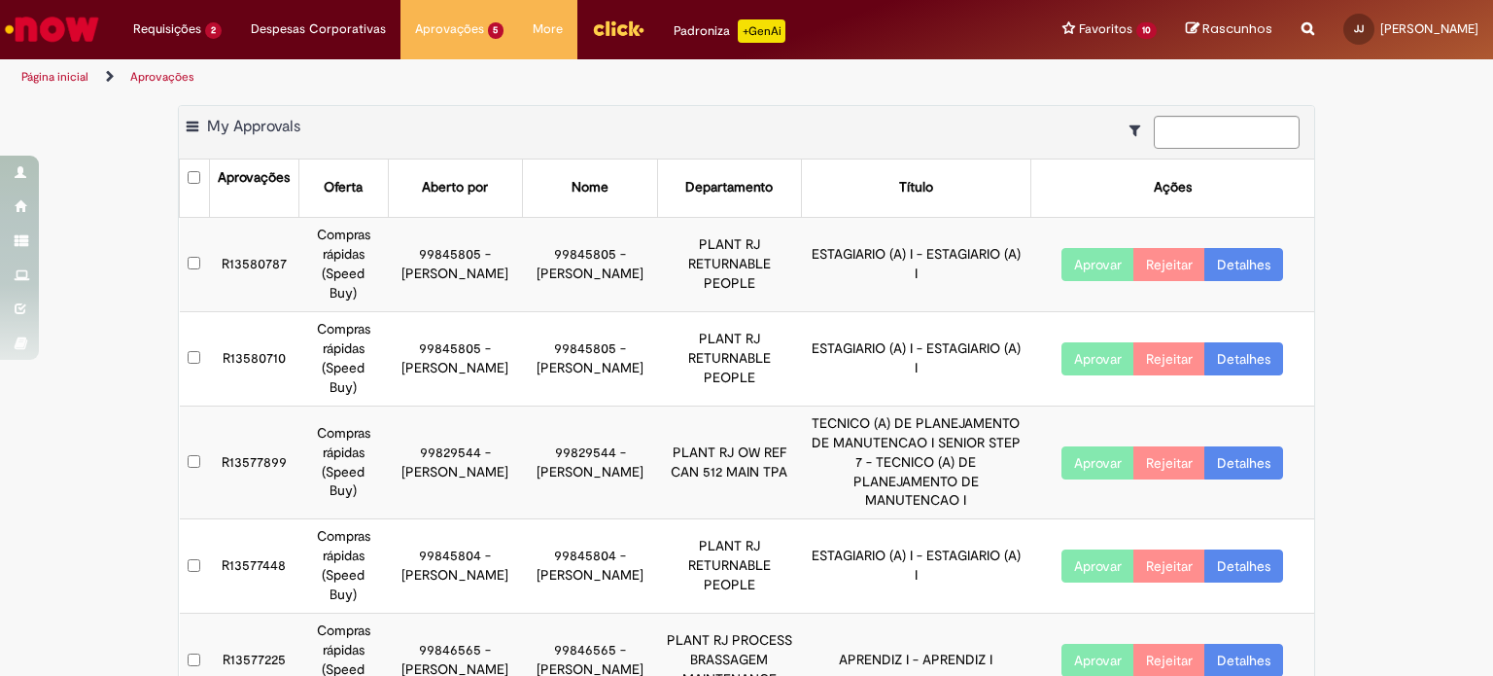 The height and width of the screenshot is (676, 1493). What do you see at coordinates (1237, 28) in the screenshot?
I see `span: Rascunhos` at bounding box center [1237, 28].